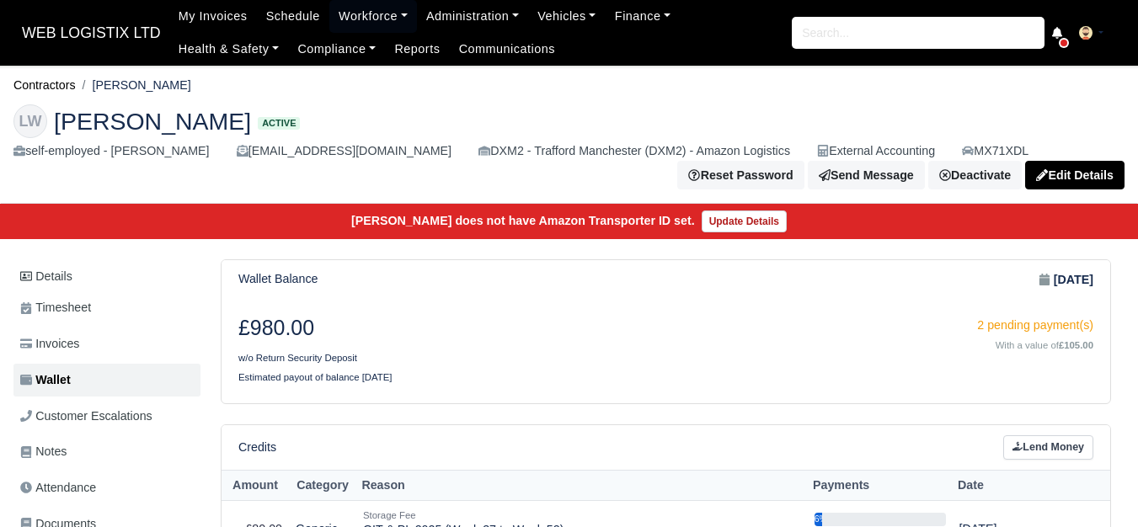 The width and height of the screenshot is (1138, 527). Describe the element at coordinates (818, 520) in the screenshot. I see `div: 6%` at that location.